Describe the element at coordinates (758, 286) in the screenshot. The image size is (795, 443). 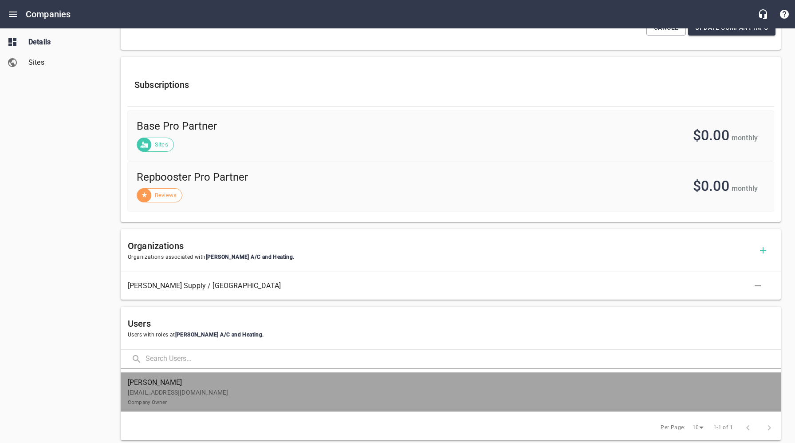
I see `button: Delete Association` at that location.